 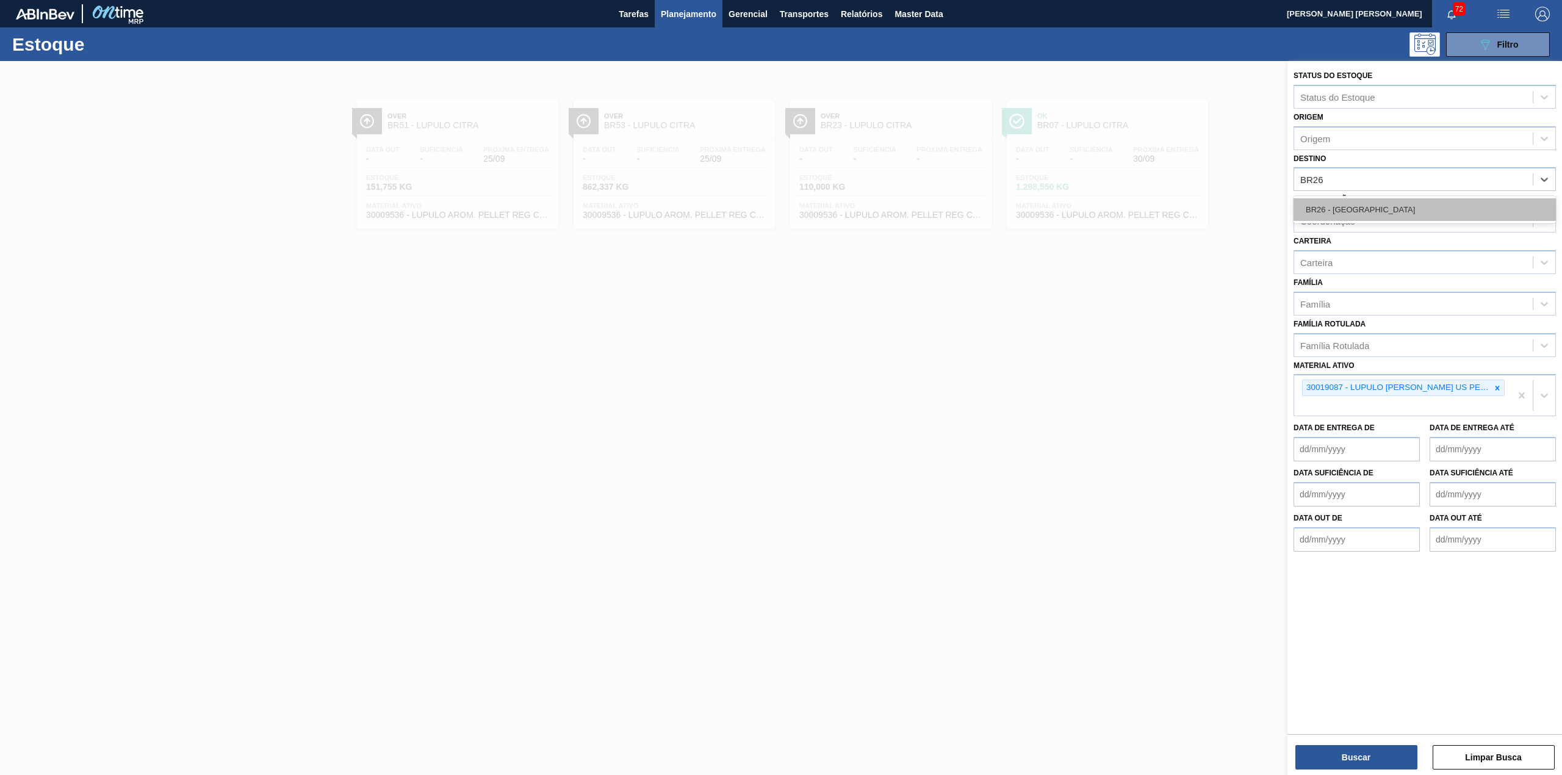 What do you see at coordinates (1323, 200) in the screenshot?
I see `label: Coordenação` at bounding box center [1323, 200].